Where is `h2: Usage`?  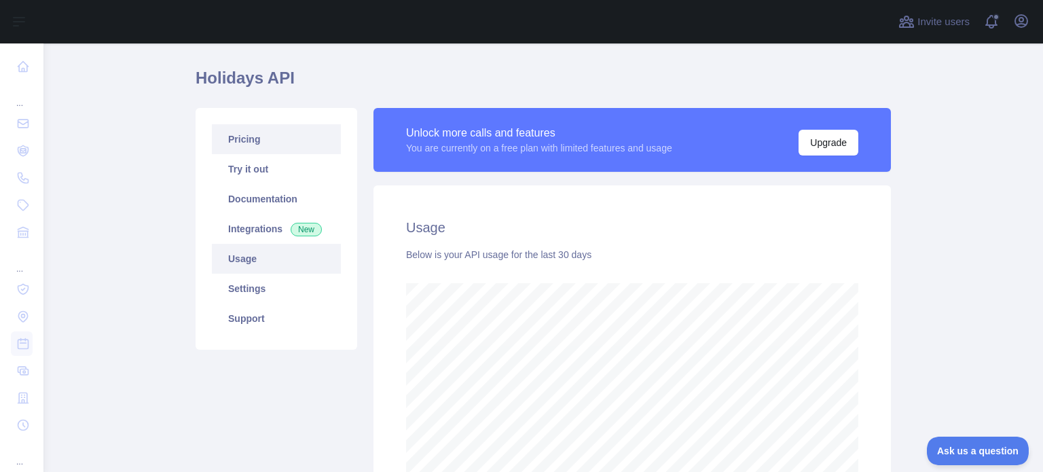 h2: Usage is located at coordinates (632, 228).